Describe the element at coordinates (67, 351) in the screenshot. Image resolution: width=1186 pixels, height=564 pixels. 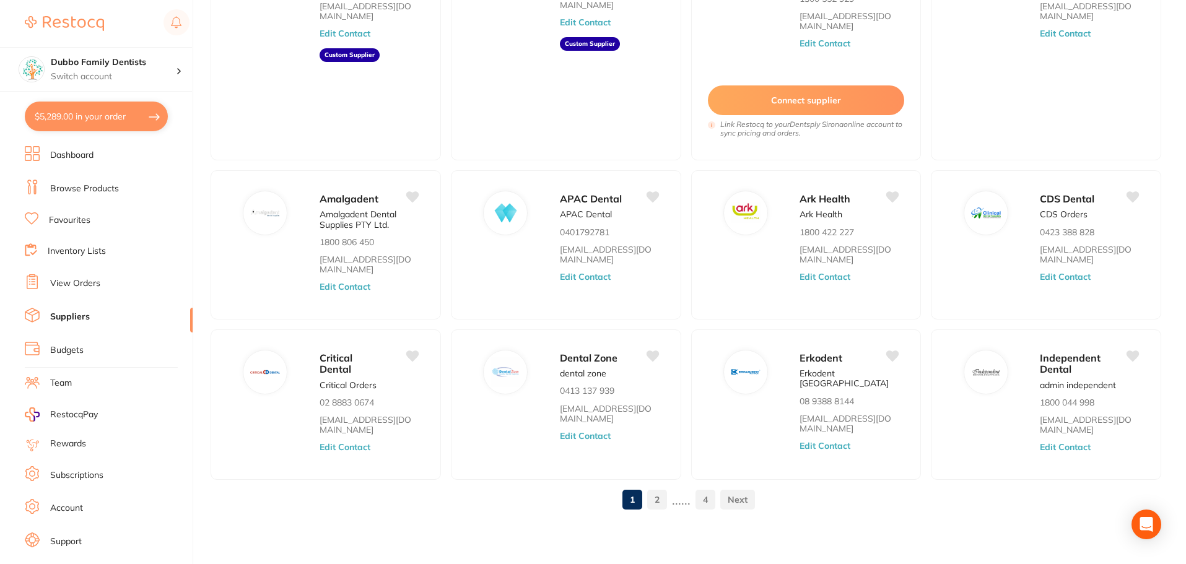
I see `a: Budgets` at that location.